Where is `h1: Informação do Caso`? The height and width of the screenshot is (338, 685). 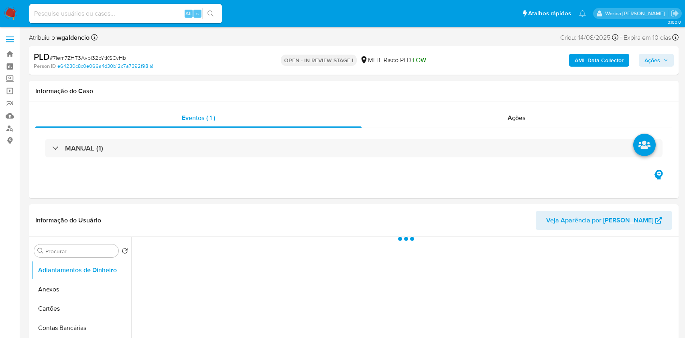 h1: Informação do Caso is located at coordinates (354, 91).